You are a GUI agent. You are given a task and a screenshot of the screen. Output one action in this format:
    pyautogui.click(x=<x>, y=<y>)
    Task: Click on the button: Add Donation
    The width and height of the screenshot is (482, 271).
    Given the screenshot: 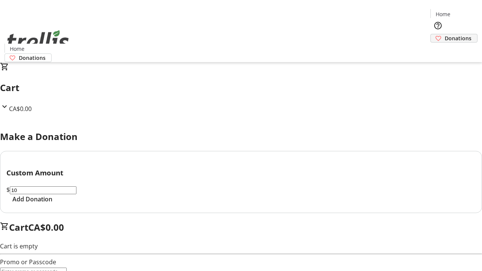 What is the action you would take?
    pyautogui.click(x=32, y=199)
    